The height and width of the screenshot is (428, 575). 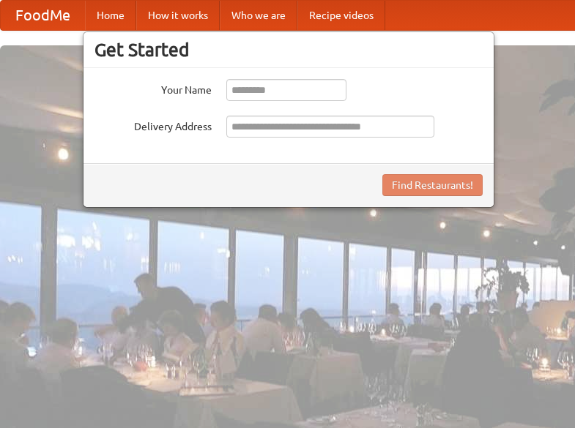 What do you see at coordinates (153, 88) in the screenshot?
I see `label: Your Name` at bounding box center [153, 88].